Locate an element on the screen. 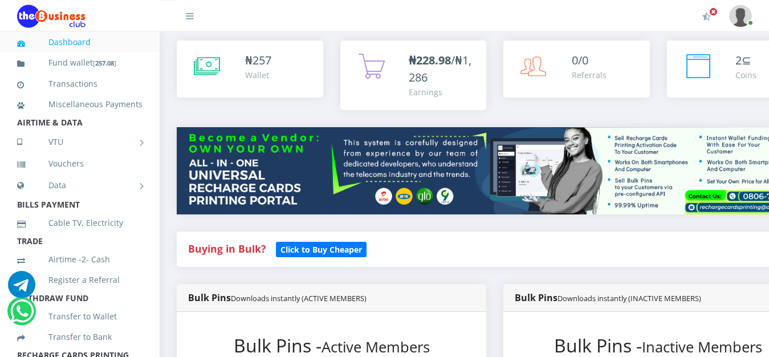  a: Airtime -2- Cash is located at coordinates (80, 259).